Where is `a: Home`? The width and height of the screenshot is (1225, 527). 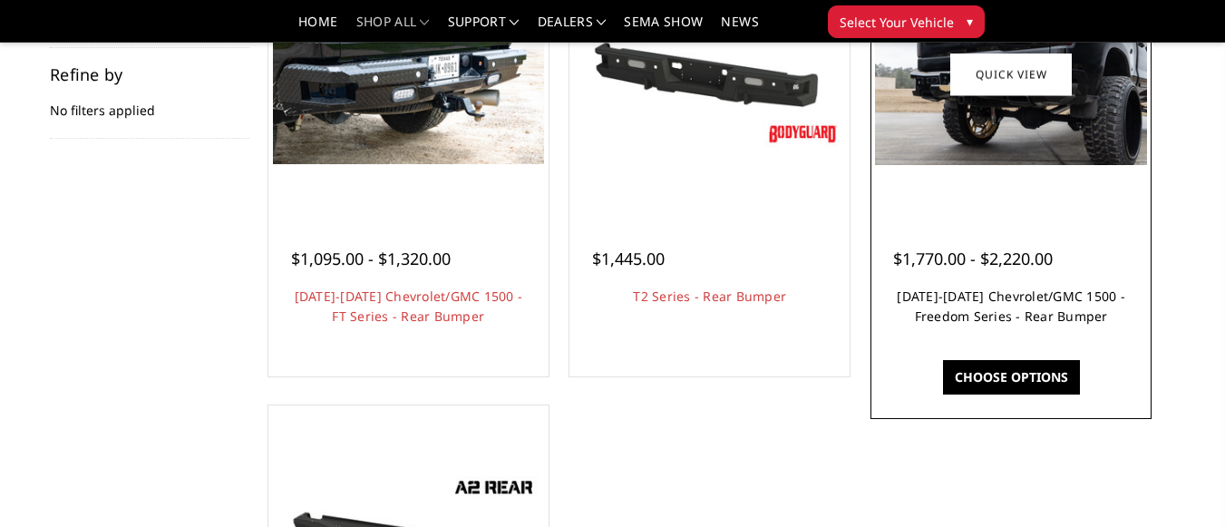
a: Home is located at coordinates (317, 28).